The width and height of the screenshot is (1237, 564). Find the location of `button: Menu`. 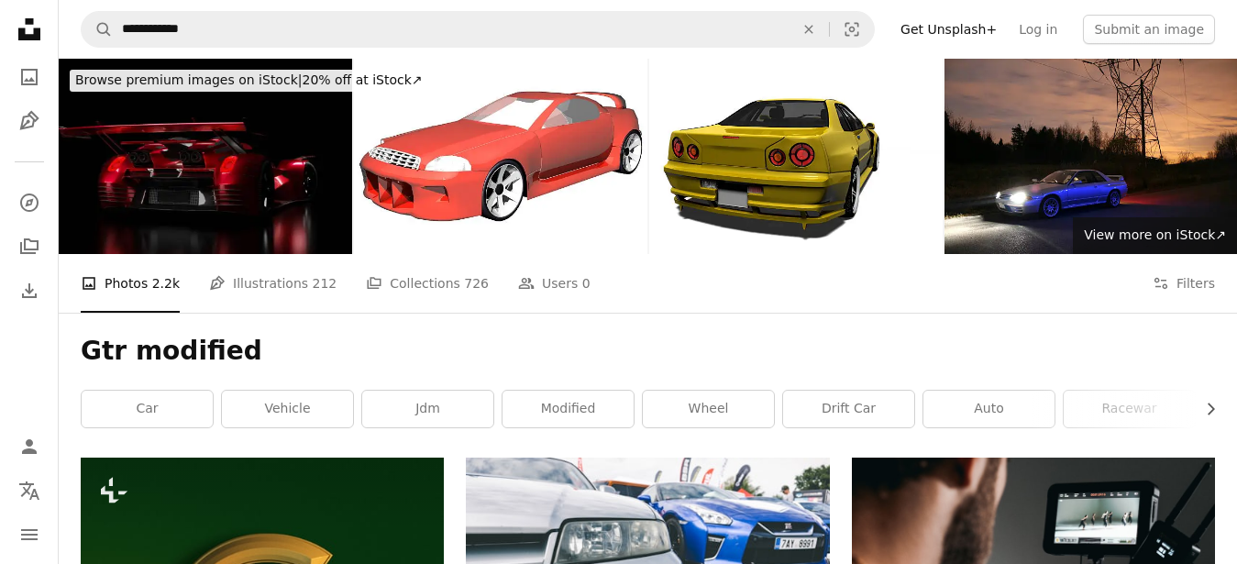

button: Menu is located at coordinates (29, 535).